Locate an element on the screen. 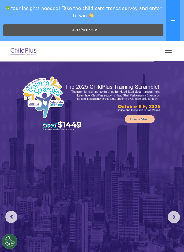  span: Your insights needed! Take the child care trends survey and enter to win! is located at coordinates (84, 12).